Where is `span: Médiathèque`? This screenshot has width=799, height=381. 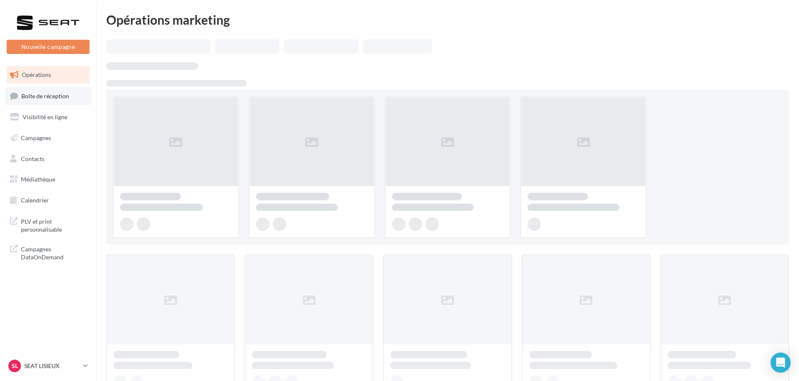
span: Médiathèque is located at coordinates (38, 179).